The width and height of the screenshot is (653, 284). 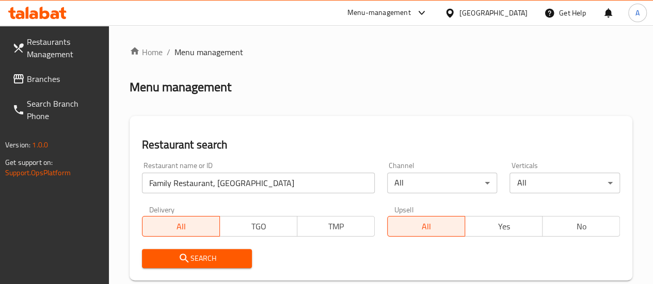 I want to click on button: TGO, so click(x=258, y=227).